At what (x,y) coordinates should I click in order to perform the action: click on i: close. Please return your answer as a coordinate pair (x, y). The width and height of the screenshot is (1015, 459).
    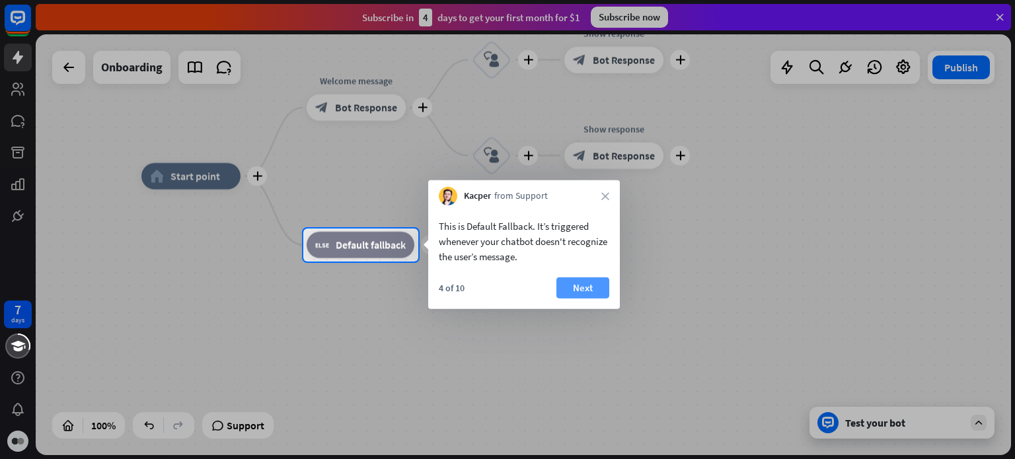
    Looking at the image, I should click on (605, 196).